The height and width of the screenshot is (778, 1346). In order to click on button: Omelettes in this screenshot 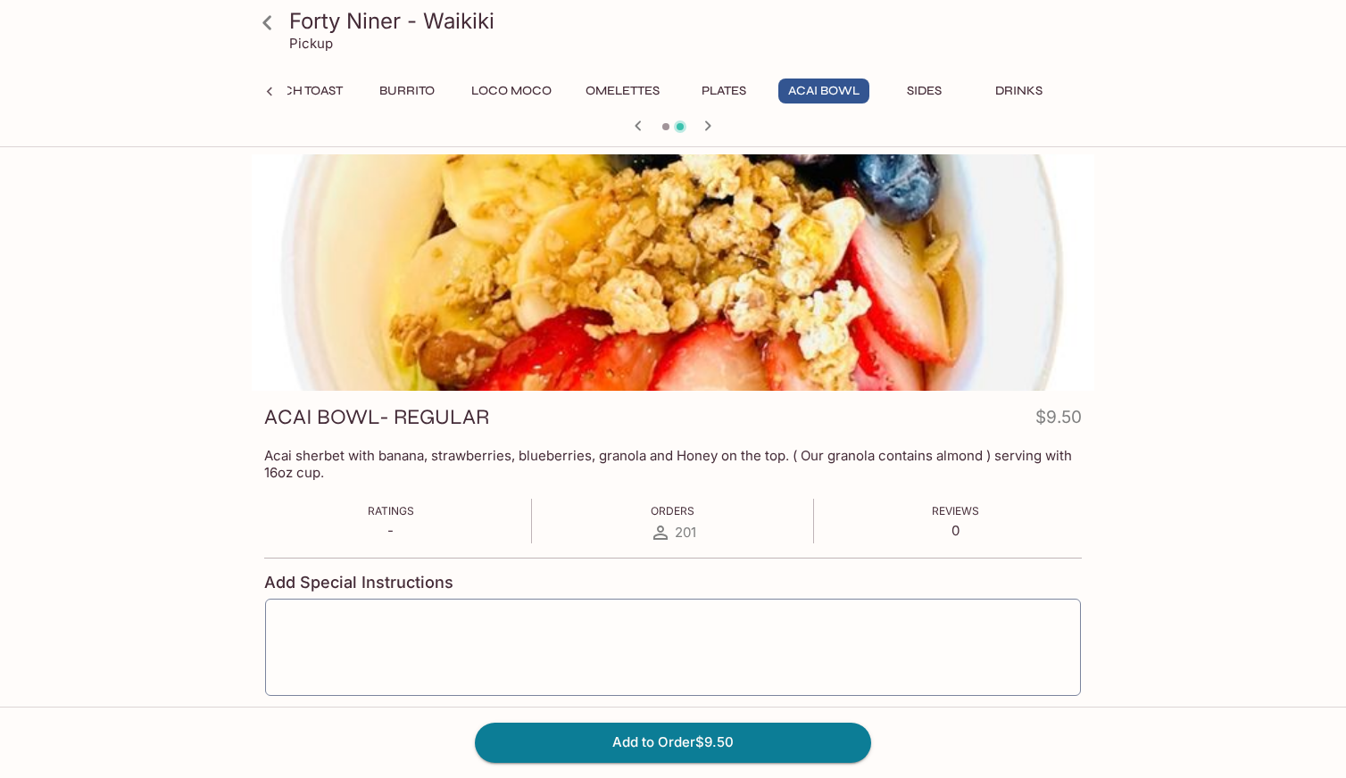, I will do `click(622, 91)`.